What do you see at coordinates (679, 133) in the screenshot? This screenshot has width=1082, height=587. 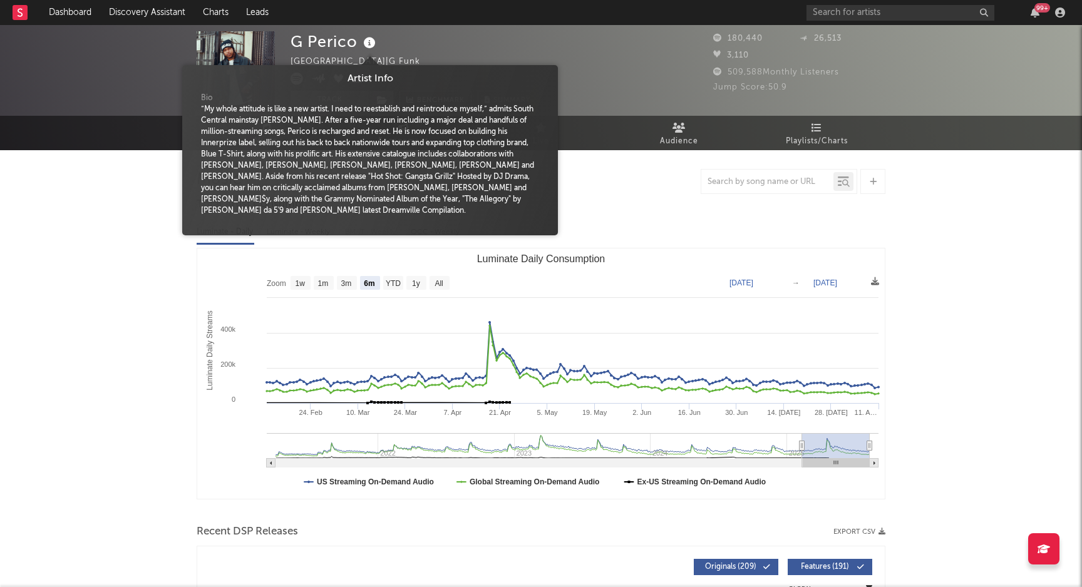 I see `a: Audience` at bounding box center [679, 133].